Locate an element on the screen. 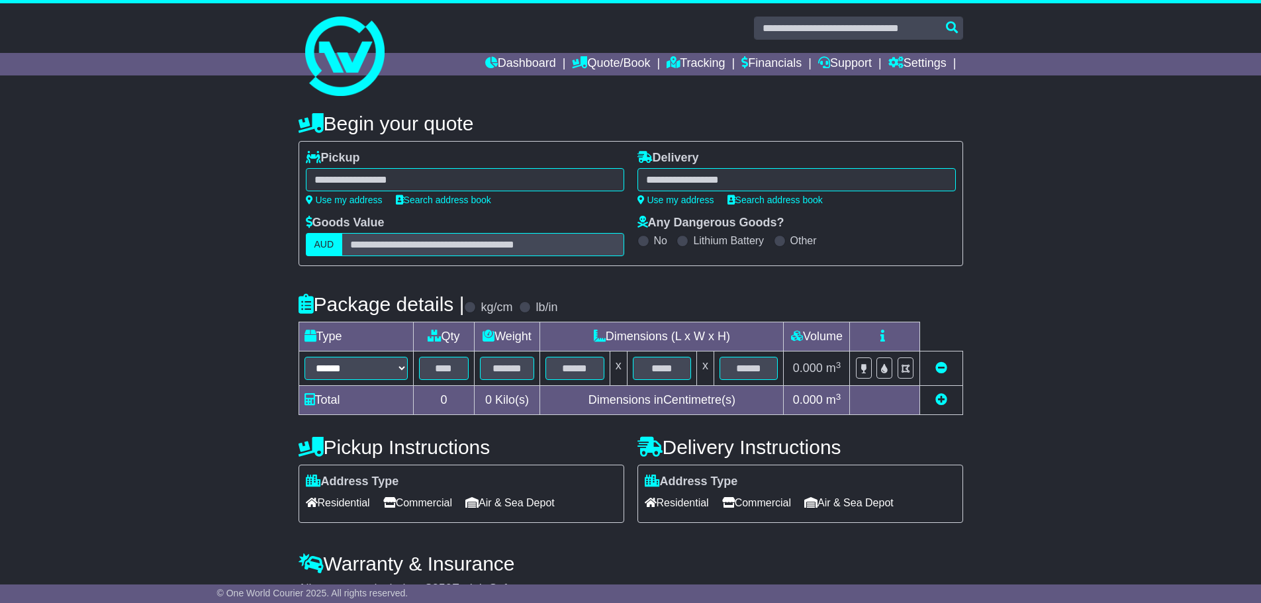  label: AUD is located at coordinates (324, 244).